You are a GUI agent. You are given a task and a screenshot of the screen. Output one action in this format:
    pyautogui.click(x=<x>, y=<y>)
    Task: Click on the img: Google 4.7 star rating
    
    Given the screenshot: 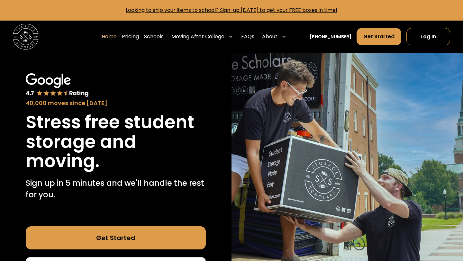 What is the action you would take?
    pyautogui.click(x=57, y=85)
    